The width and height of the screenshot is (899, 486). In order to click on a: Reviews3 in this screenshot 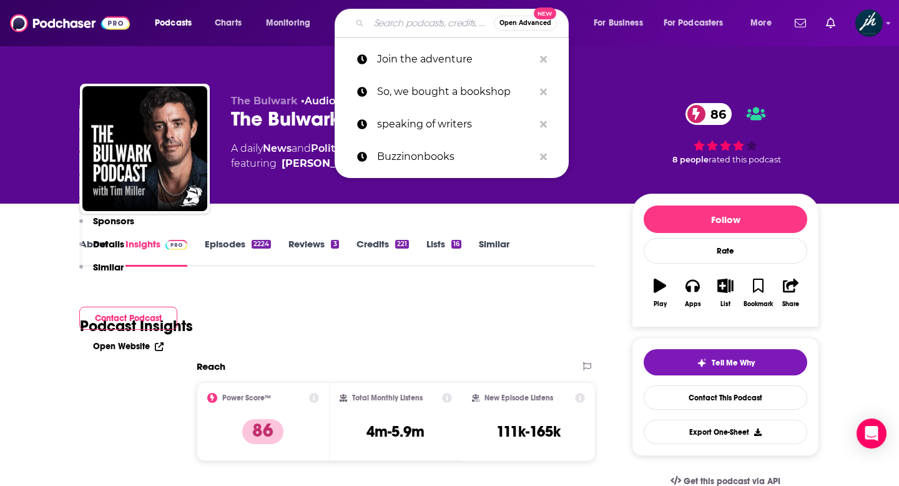, I will do `click(313, 252)`.